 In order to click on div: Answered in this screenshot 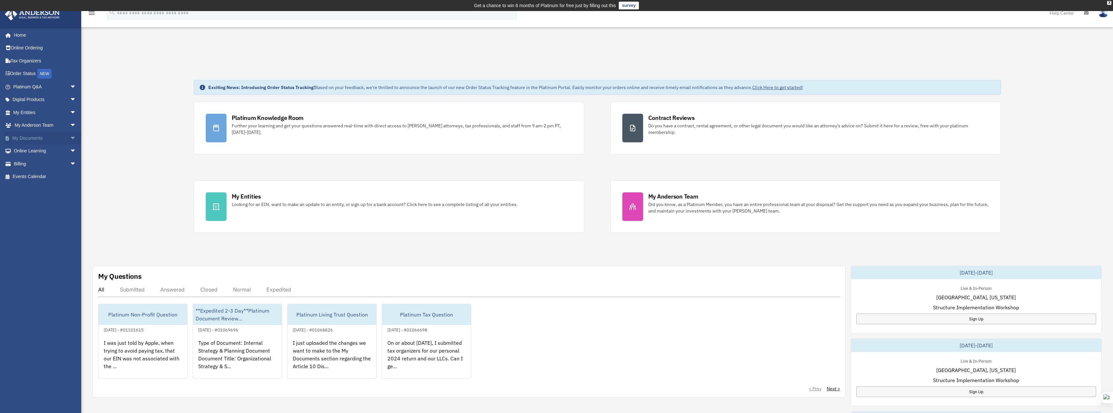, I will do `click(172, 289)`.